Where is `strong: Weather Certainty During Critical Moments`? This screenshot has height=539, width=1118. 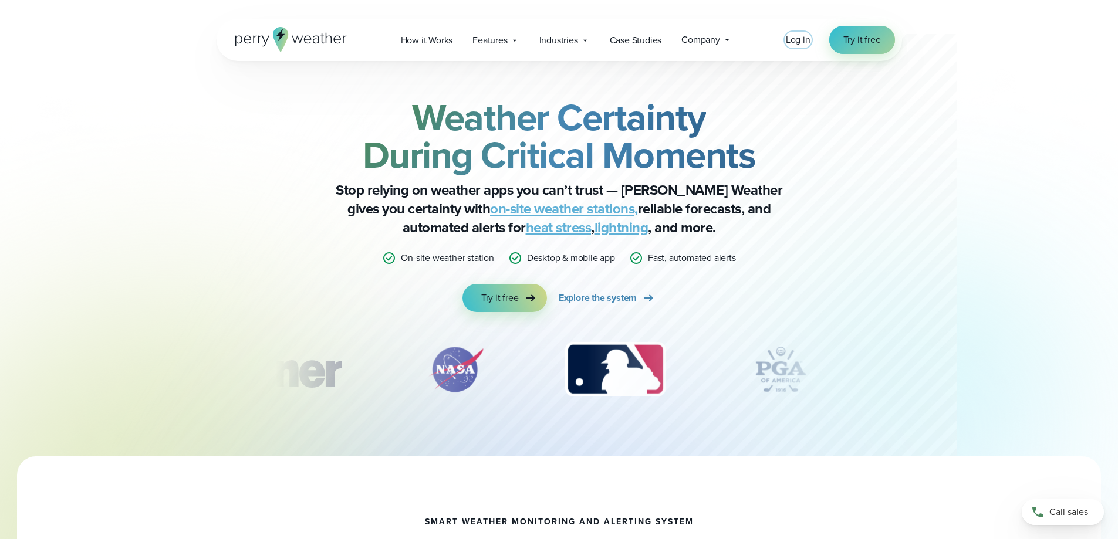 strong: Weather Certainty During Critical Moments is located at coordinates (559, 136).